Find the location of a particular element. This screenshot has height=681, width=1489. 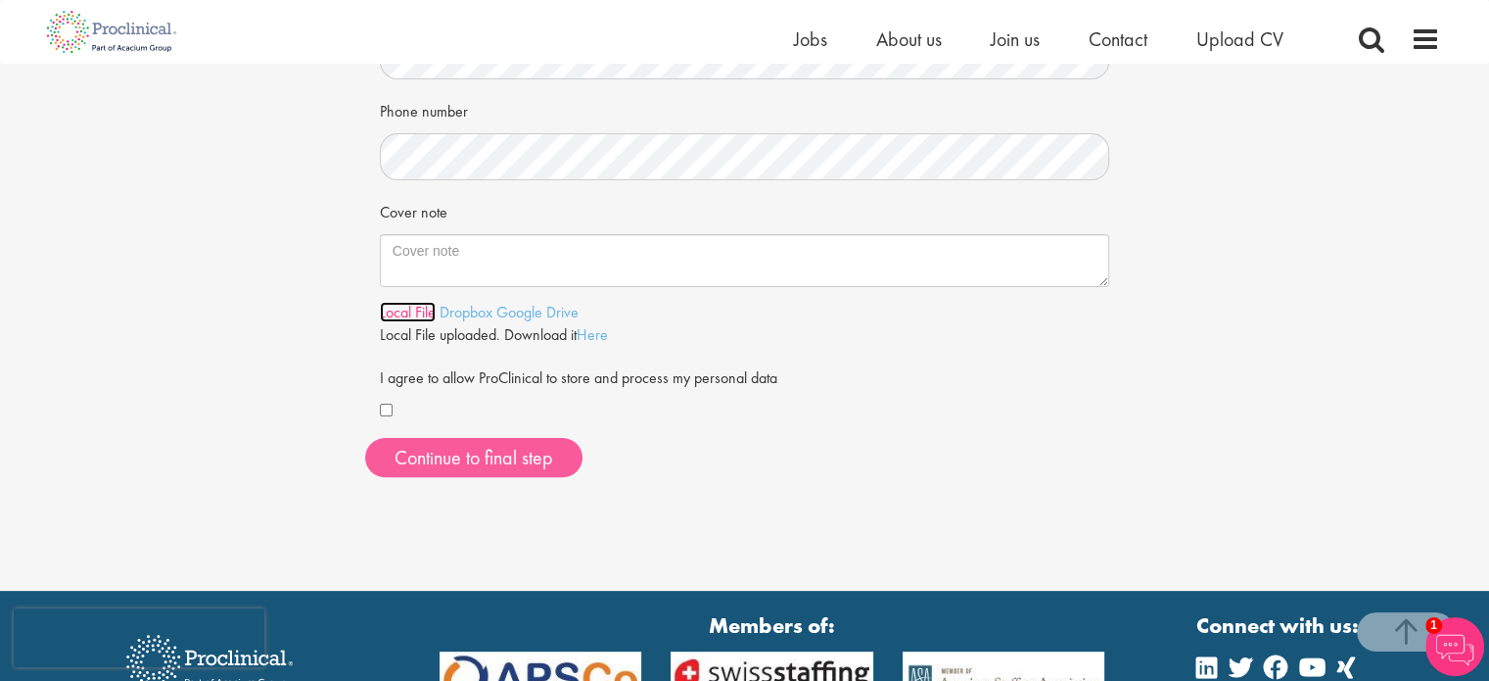

strong: Connect with us: is located at coordinates (1280, 625).